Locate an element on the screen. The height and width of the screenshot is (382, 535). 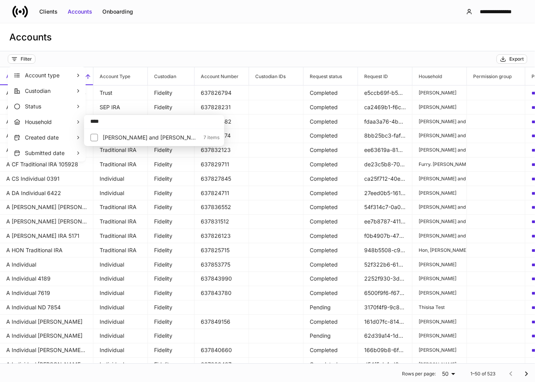
p: Erola, David and Sarah is located at coordinates (150, 138).